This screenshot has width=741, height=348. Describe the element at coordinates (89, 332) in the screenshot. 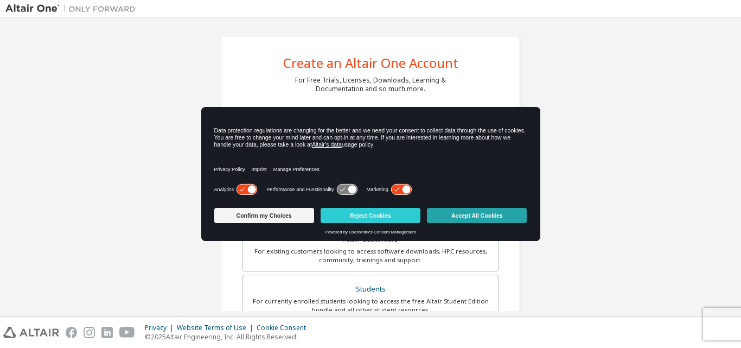

I see `img: instagram.svg` at that location.